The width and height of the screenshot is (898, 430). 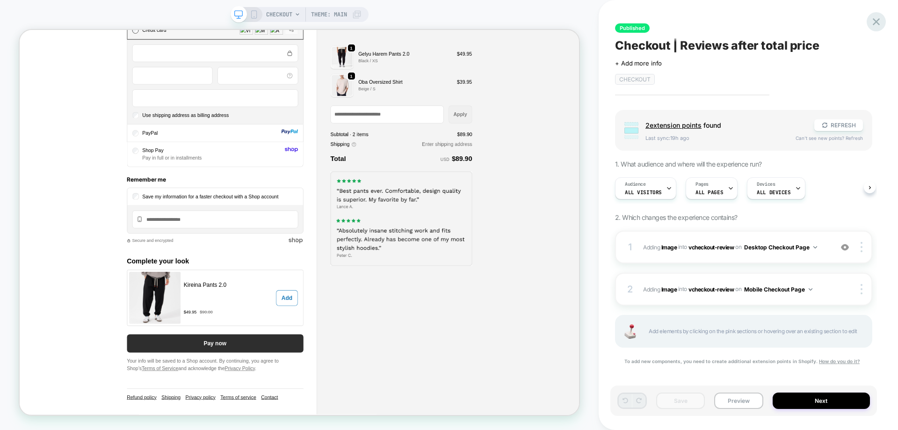 I want to click on span: Devices, so click(x=765, y=184).